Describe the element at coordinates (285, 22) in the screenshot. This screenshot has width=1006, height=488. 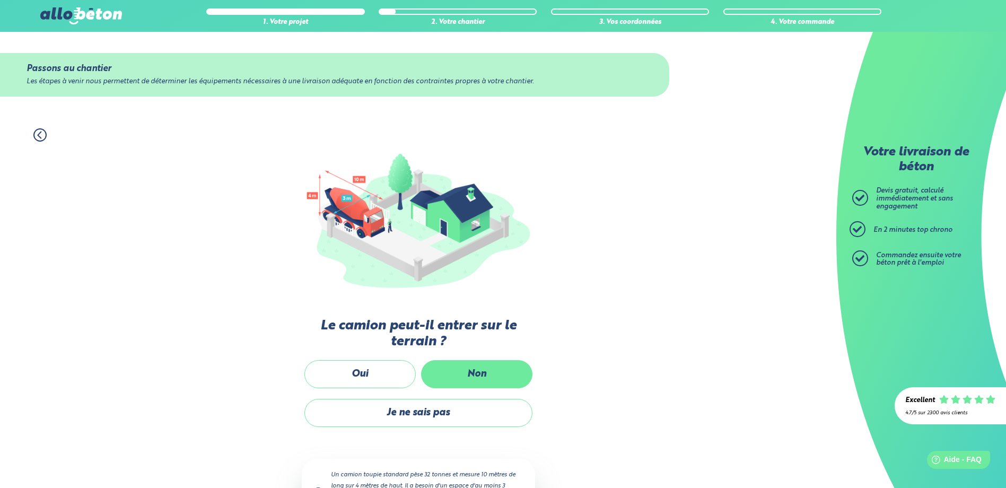
I see `div: 1. Votre projet` at that location.